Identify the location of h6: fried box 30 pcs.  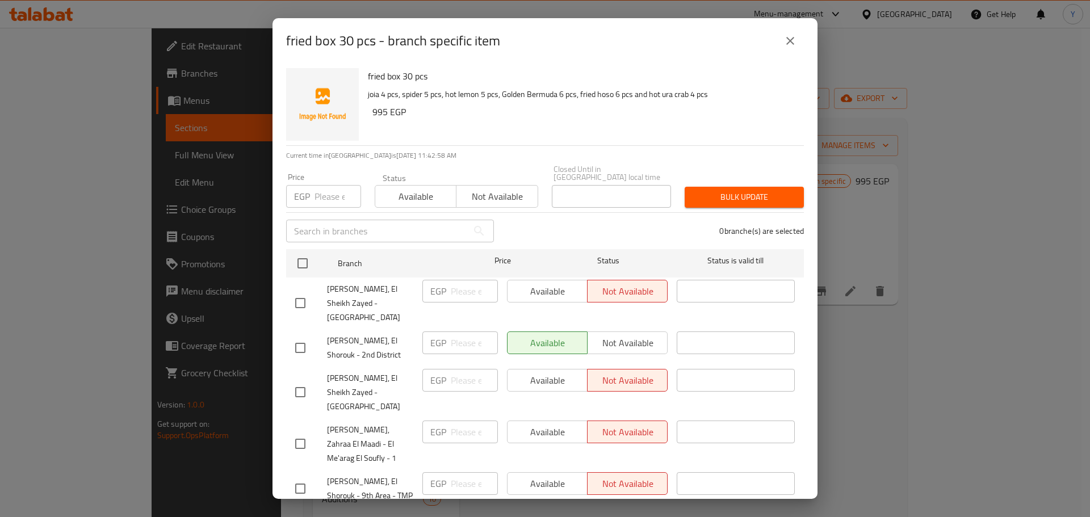
(581, 76).